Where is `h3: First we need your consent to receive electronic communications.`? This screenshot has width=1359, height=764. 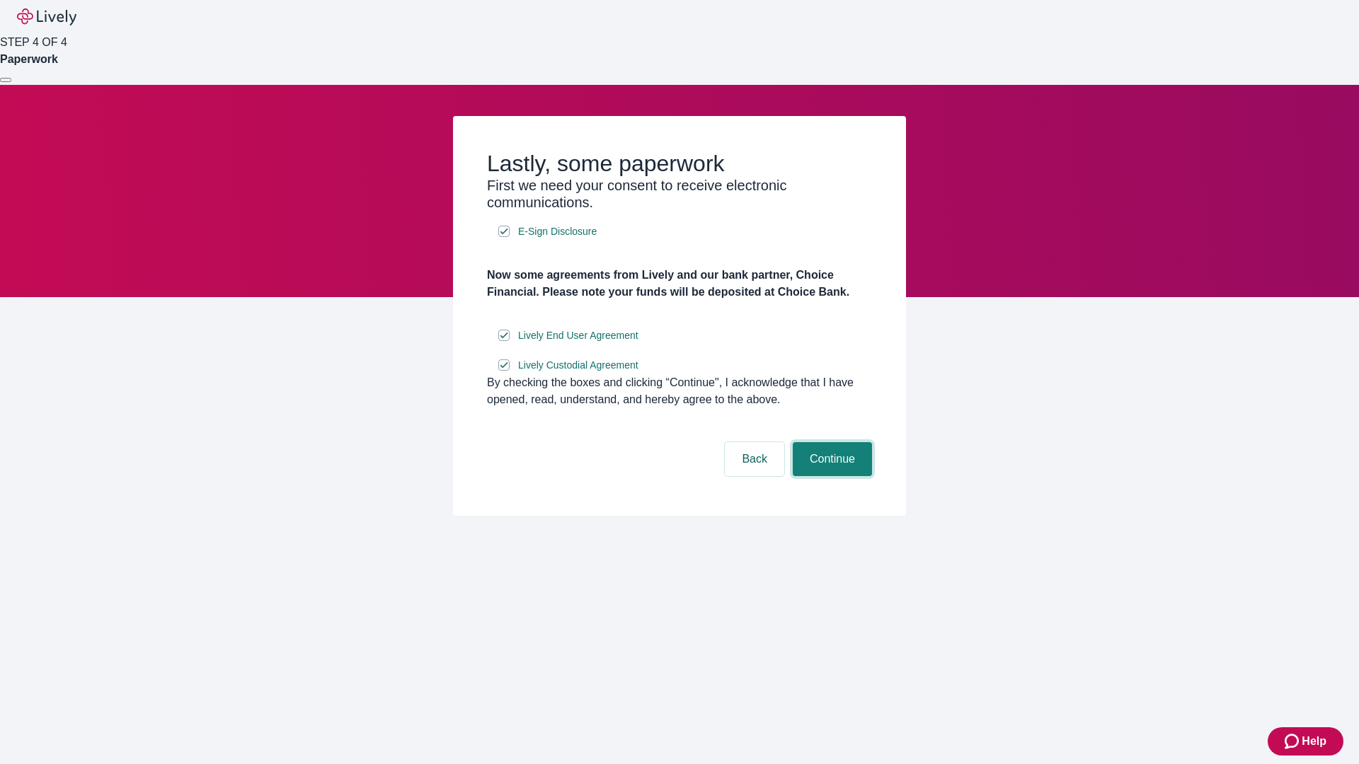
h3: First we need your consent to receive electronic communications. is located at coordinates (679, 194).